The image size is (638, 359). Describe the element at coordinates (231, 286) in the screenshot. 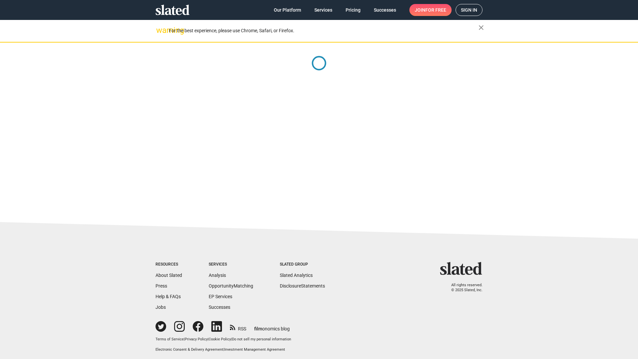

I see `a: OpportunityMatching` at that location.